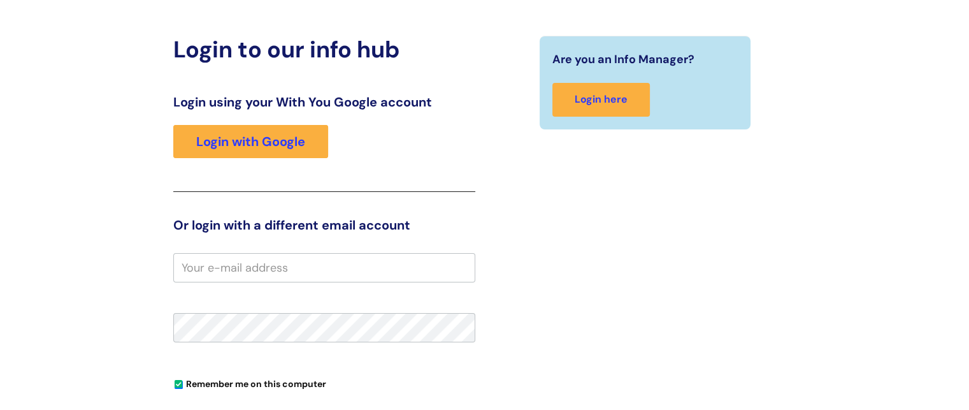 The image size is (969, 410). Describe the element at coordinates (324, 268) in the screenshot. I see `input: Your e-mail address` at that location.